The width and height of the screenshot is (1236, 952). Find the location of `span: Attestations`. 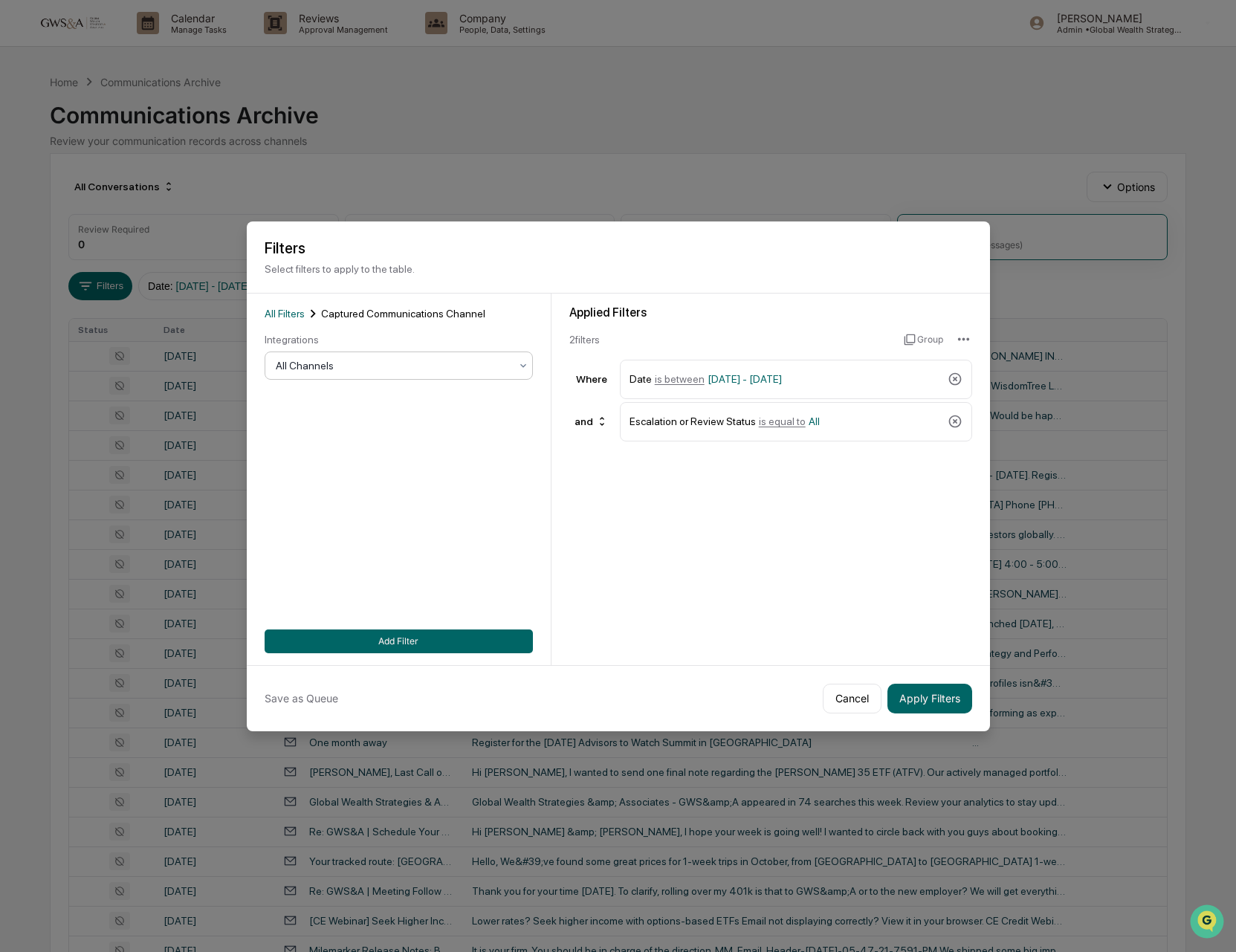

span: Attestations is located at coordinates (153, 194).